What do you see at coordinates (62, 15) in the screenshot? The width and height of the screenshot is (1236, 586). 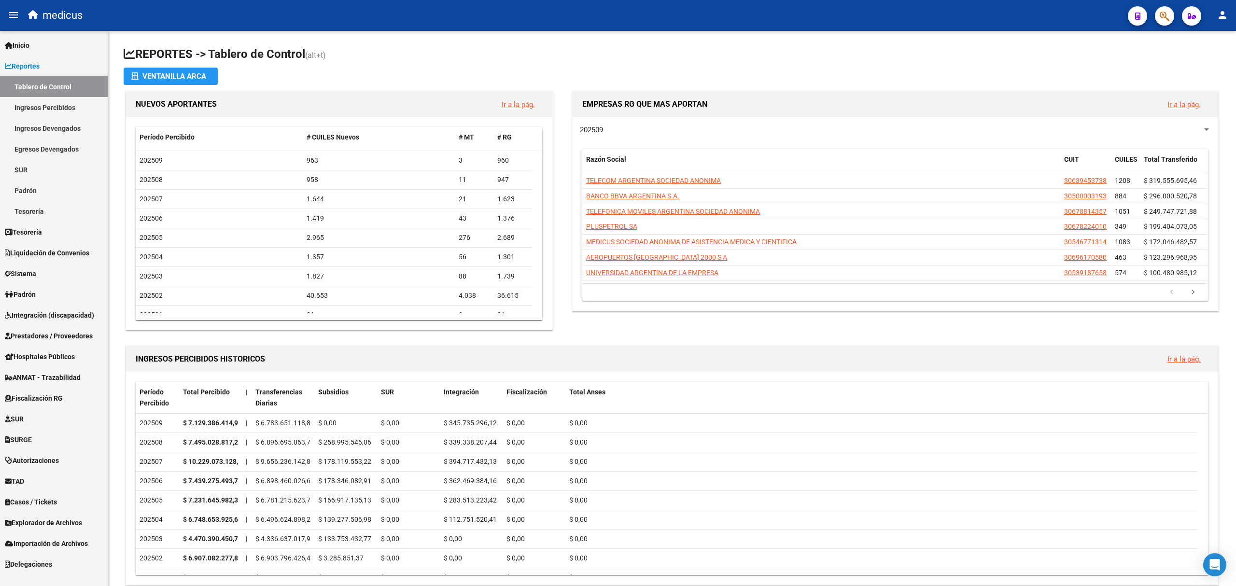 I see `span: medicus` at bounding box center [62, 15].